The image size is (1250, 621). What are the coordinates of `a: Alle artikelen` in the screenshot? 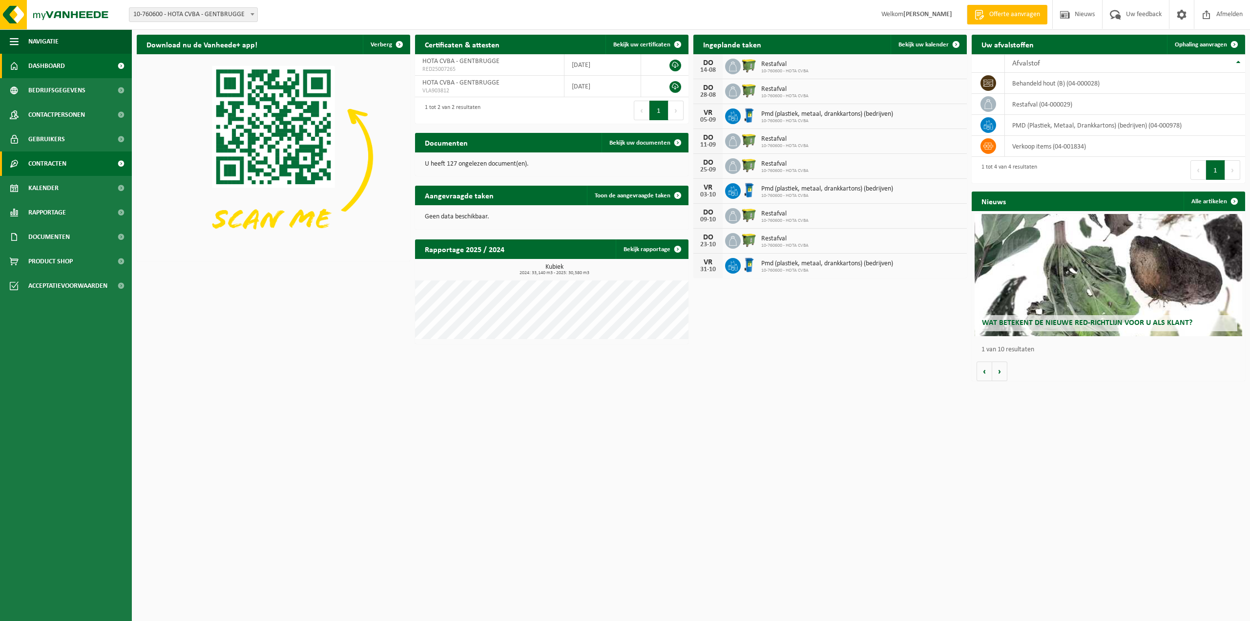 It's located at (1214, 201).